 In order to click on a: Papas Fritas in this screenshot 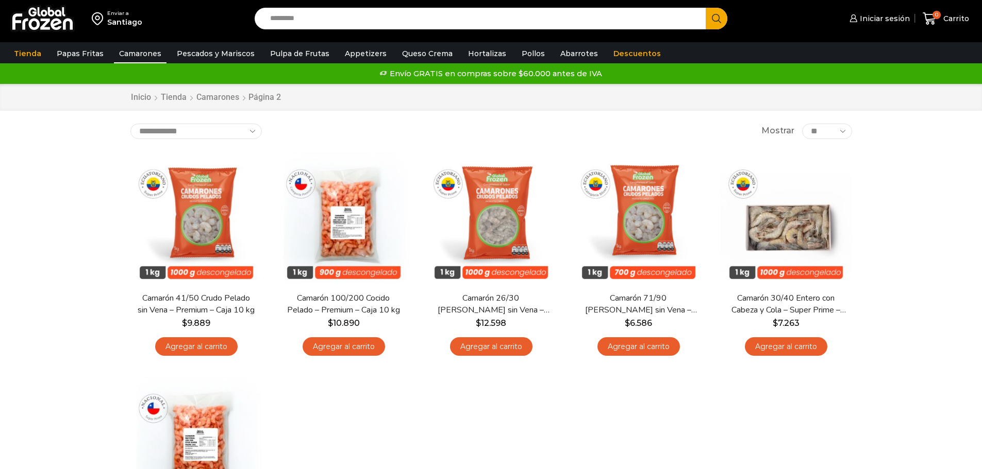, I will do `click(80, 54)`.